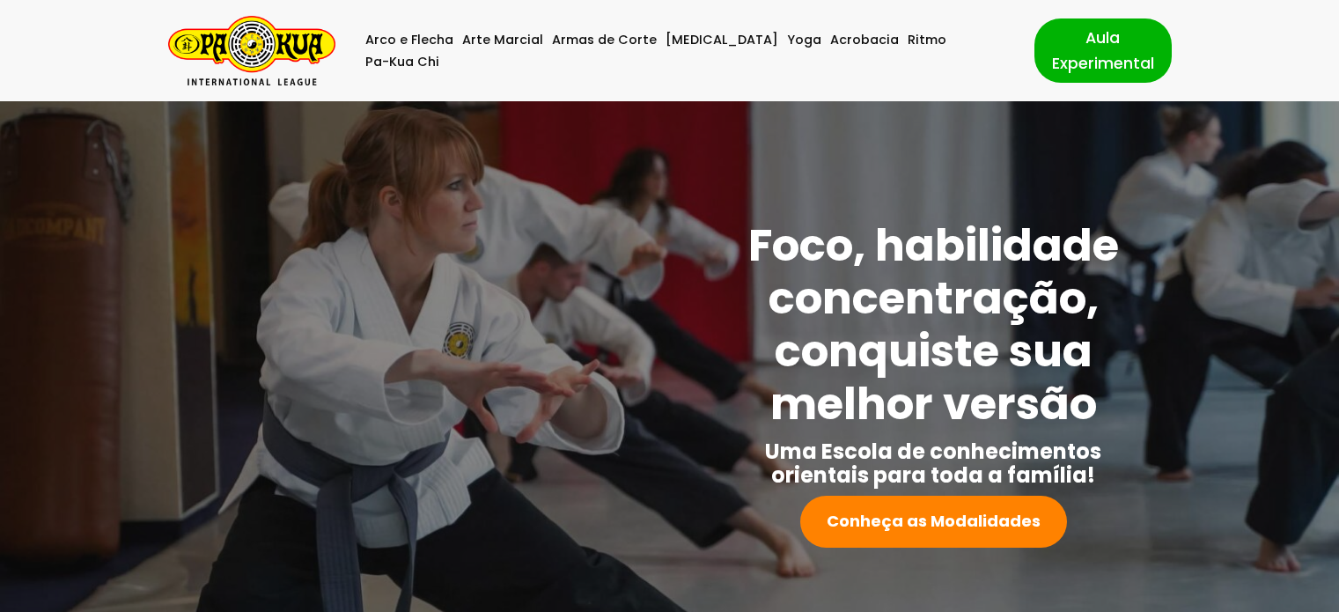 Image resolution: width=1339 pixels, height=612 pixels. I want to click on a: Arco e Flecha, so click(409, 40).